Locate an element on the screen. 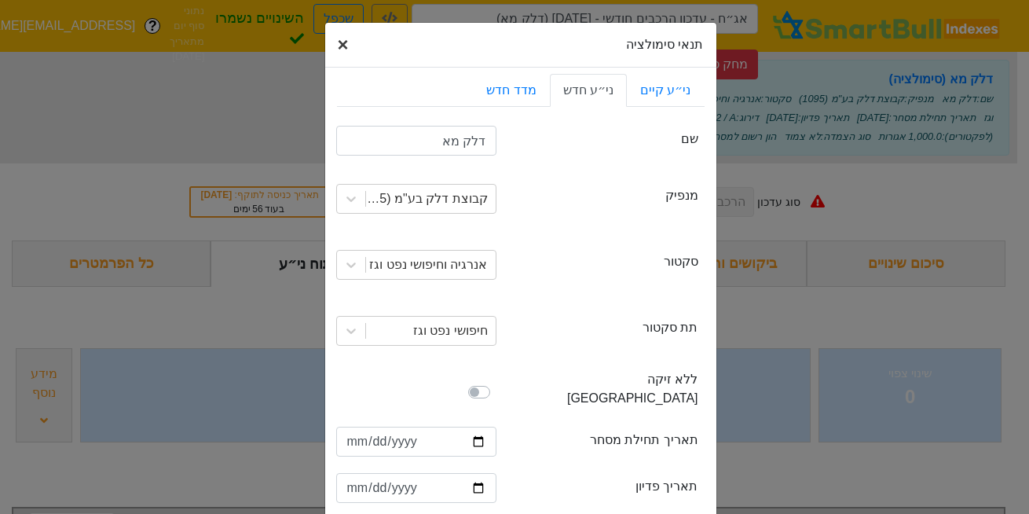 This screenshot has width=1029, height=514. div: קבוצת דלק בע"מ (1095) is located at coordinates (426, 199).